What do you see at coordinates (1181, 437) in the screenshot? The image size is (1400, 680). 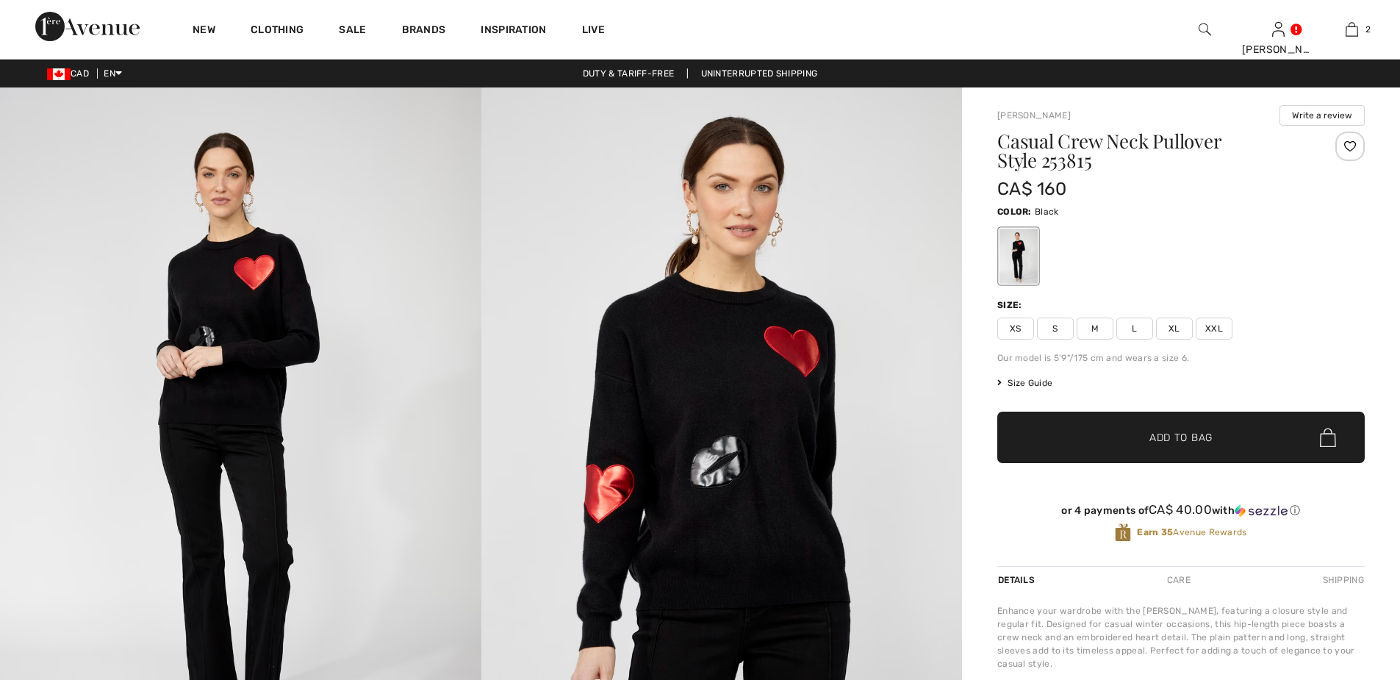 I see `button: Add to Bag` at bounding box center [1181, 437].